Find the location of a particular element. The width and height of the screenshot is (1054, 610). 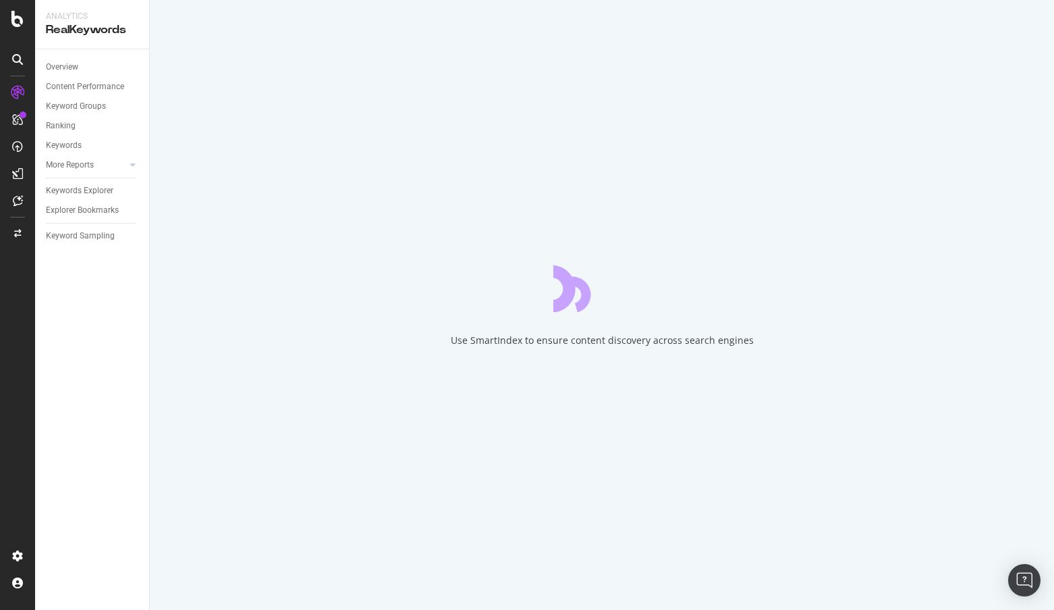

div: Keyword Sampling is located at coordinates (80, 236).